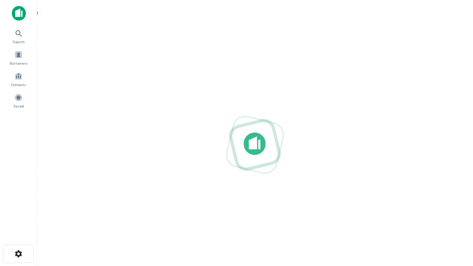  I want to click on div: Saved, so click(18, 101).